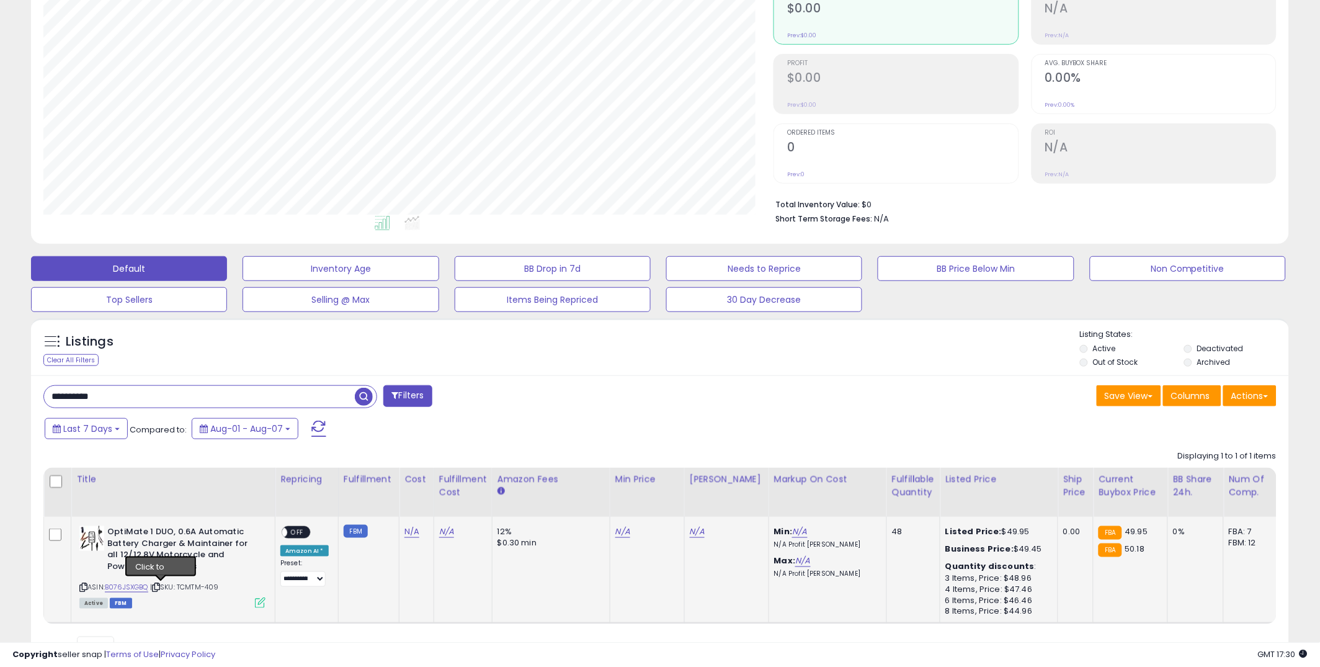  What do you see at coordinates (341, 300) in the screenshot?
I see `button: Selling @ Max` at bounding box center [341, 300].